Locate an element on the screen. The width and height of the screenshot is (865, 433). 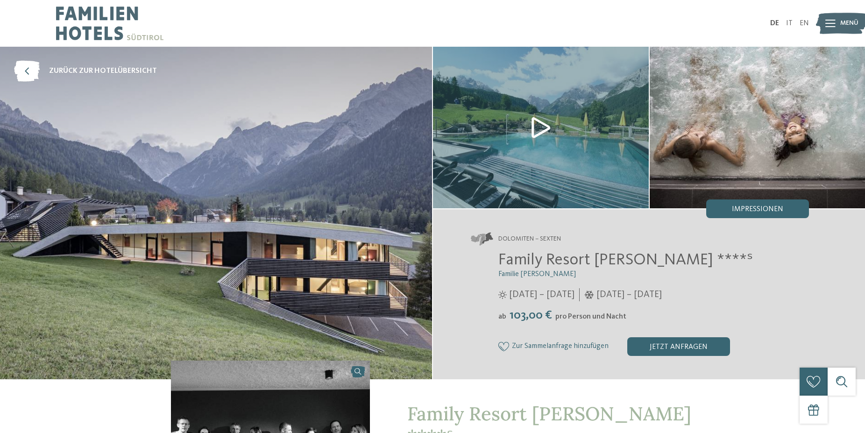
span: Zur Sammelanfrage hinzufügen is located at coordinates (560, 347).